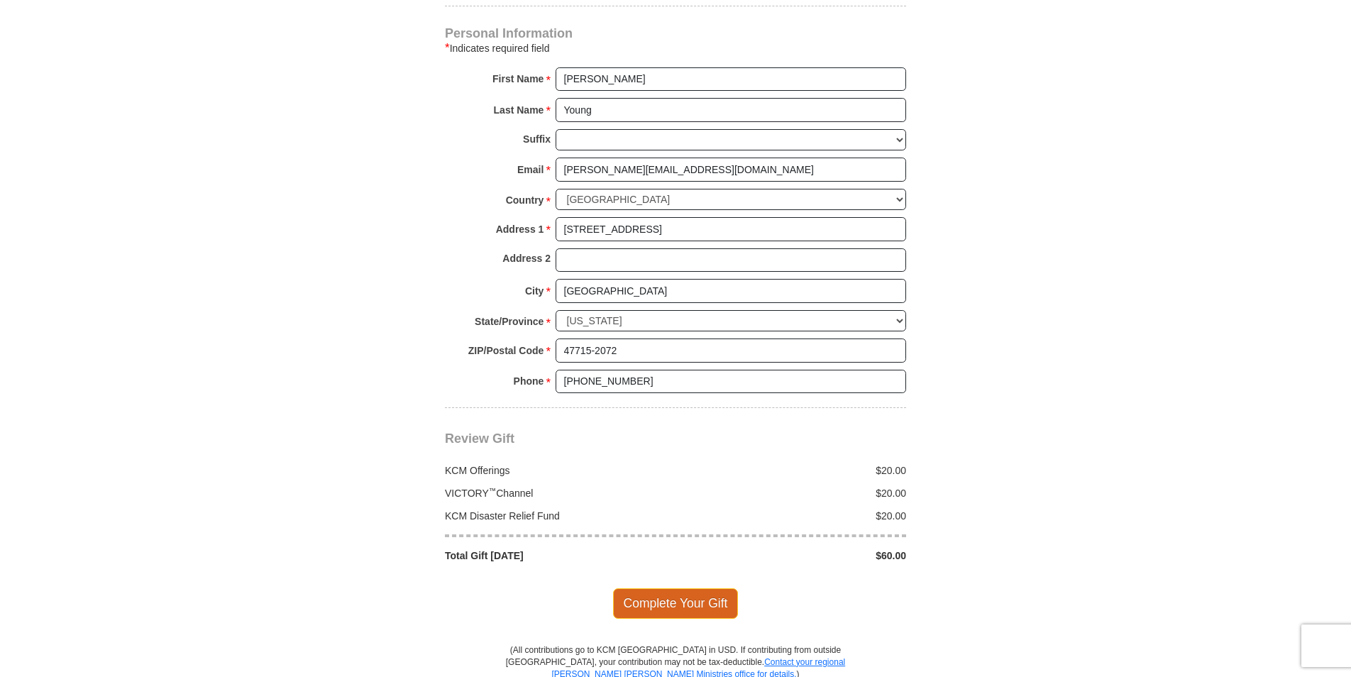 This screenshot has height=677, width=1351. What do you see at coordinates (530, 170) in the screenshot?
I see `strong: Email` at bounding box center [530, 170].